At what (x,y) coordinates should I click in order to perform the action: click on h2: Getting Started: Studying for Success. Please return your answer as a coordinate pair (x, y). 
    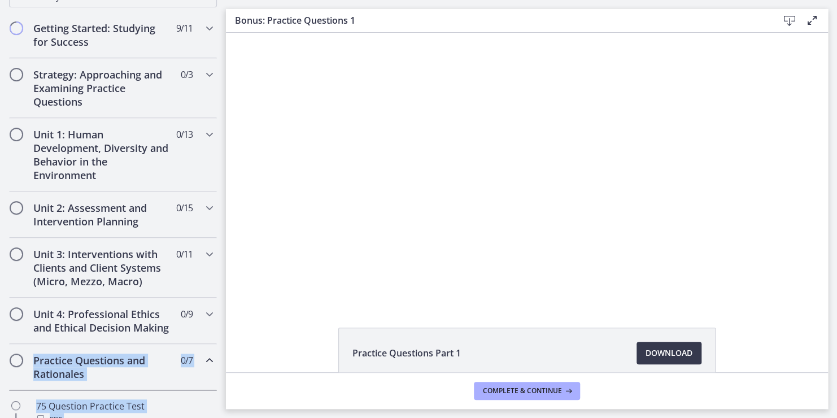
    Looking at the image, I should click on (102, 35).